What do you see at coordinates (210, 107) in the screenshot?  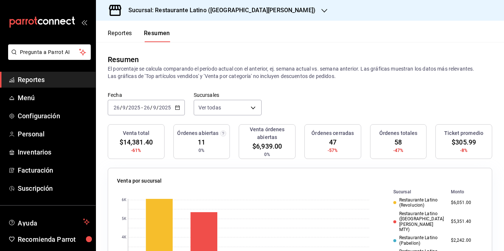 I see `span: Ver todas` at bounding box center [210, 107].